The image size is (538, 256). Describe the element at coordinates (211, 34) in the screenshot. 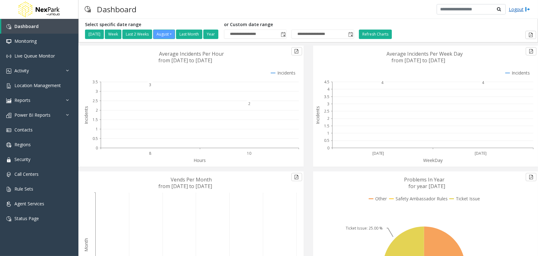

I see `button: Year` at that location.